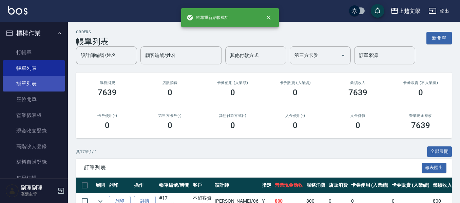  What do you see at coordinates (34, 68) in the screenshot?
I see `a: 帳單列表` at bounding box center [34, 68].